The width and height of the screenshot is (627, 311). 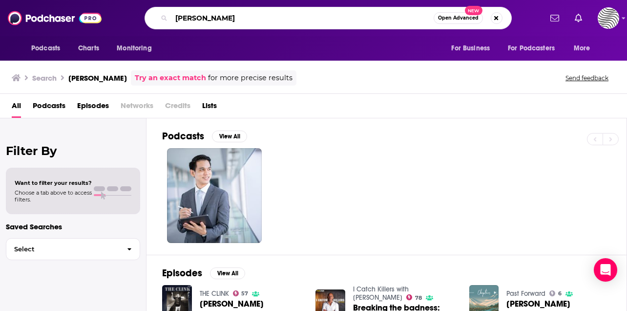 I want to click on span: More, so click(x=582, y=48).